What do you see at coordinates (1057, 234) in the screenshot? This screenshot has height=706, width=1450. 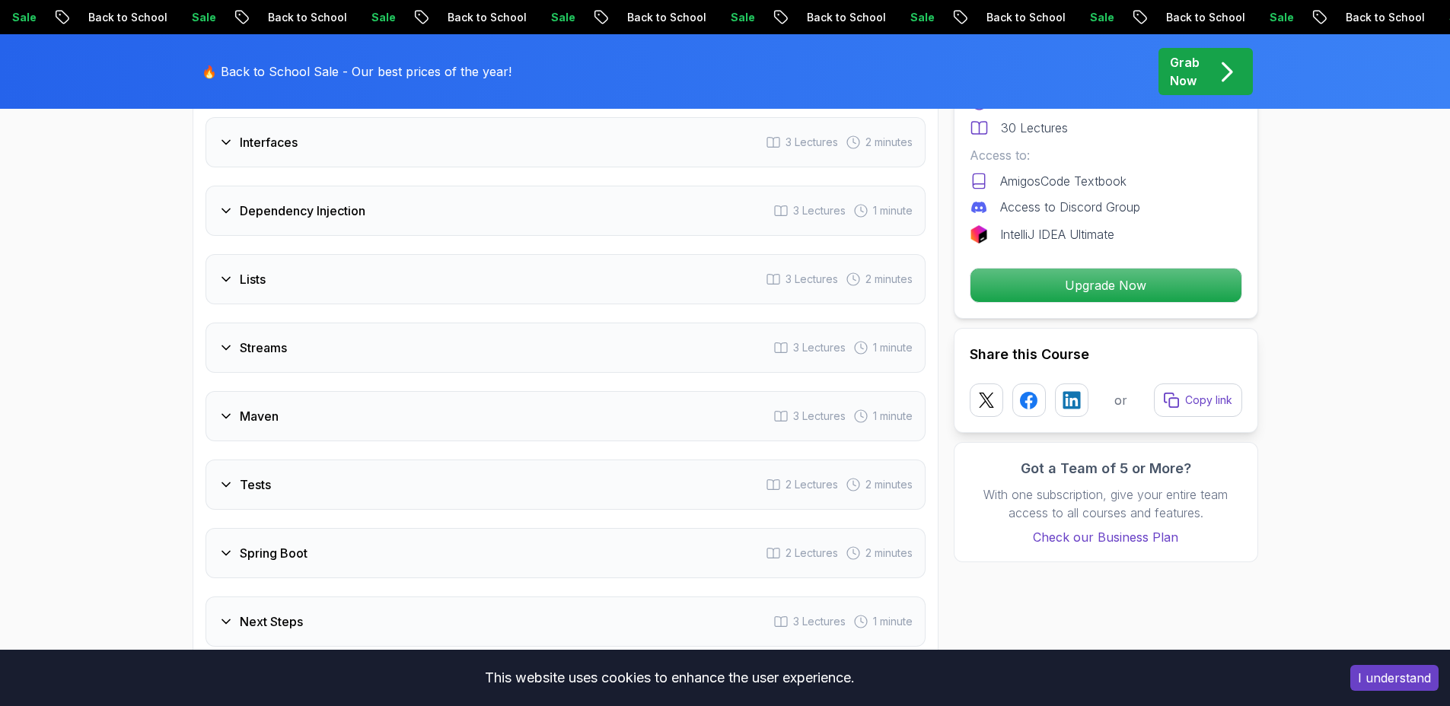 I see `p: IntelliJ IDEA Ultimate` at bounding box center [1057, 234].